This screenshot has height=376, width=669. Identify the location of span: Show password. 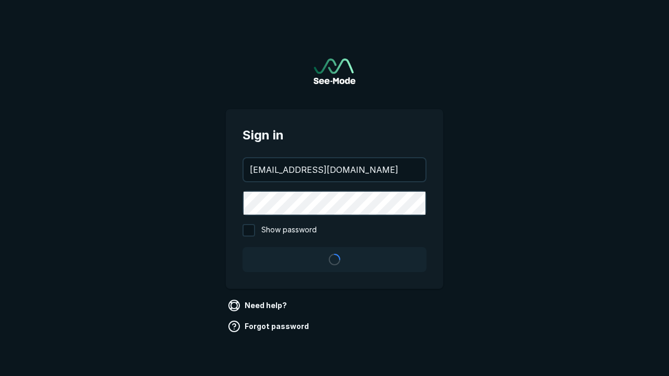
(289, 230).